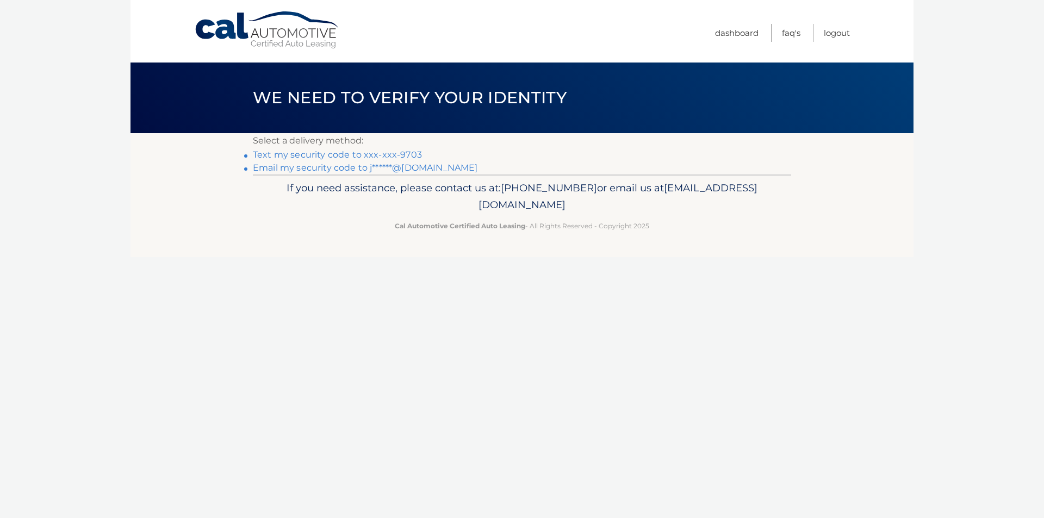 The width and height of the screenshot is (1044, 518). What do you see at coordinates (791, 33) in the screenshot?
I see `a: FAQ's` at bounding box center [791, 33].